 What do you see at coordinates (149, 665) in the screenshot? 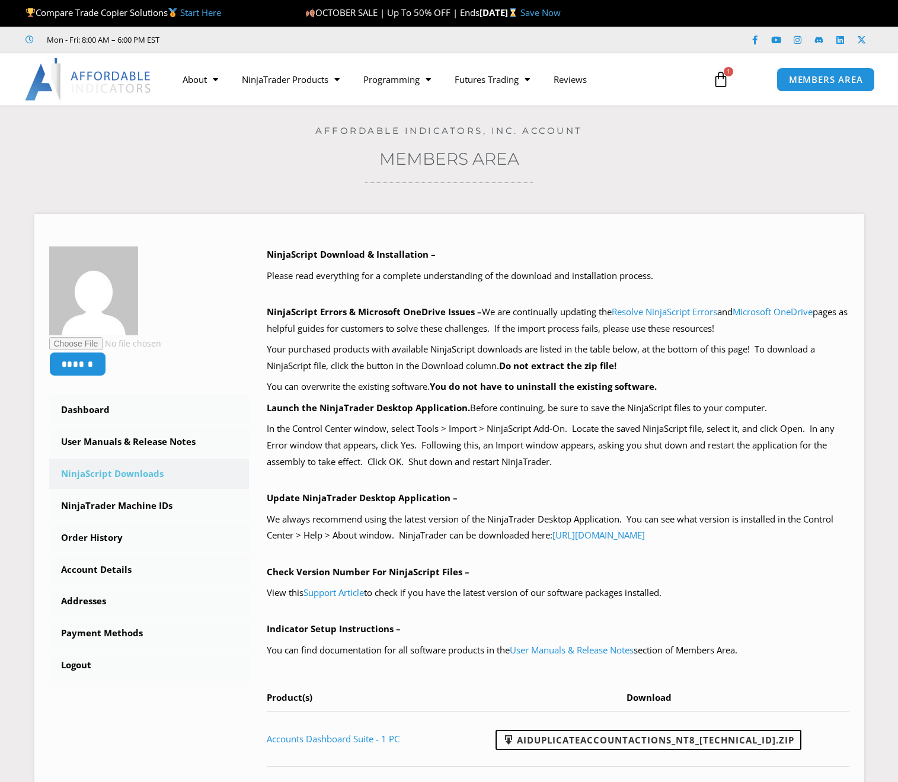
I see `a: Logout` at bounding box center [149, 665].